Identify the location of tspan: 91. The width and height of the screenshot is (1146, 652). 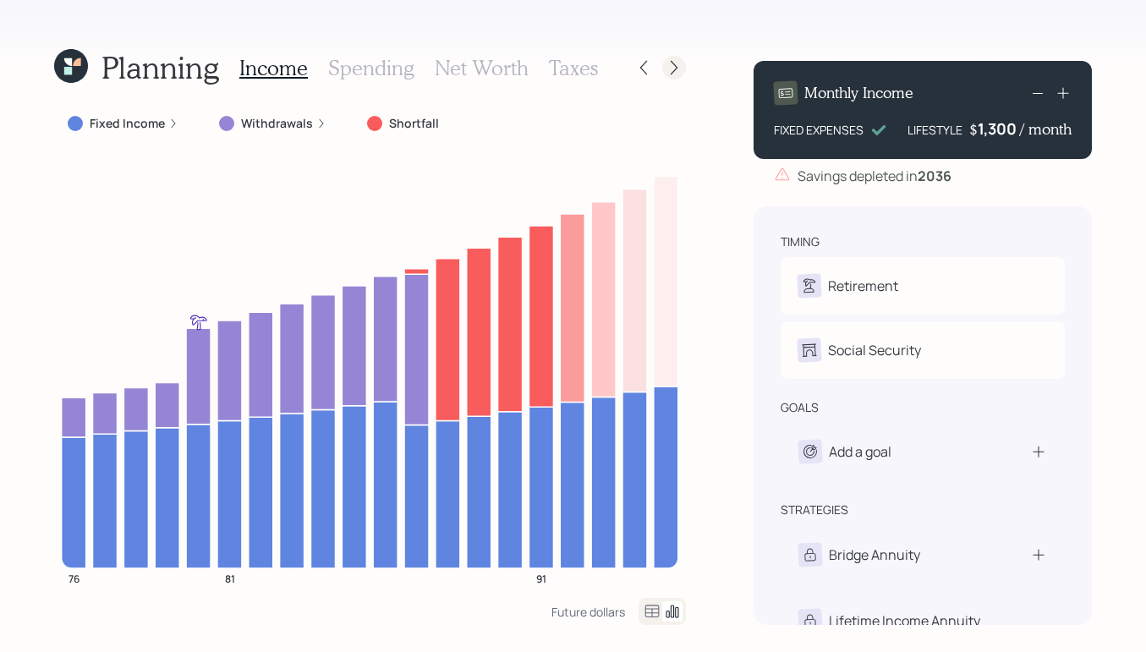
(541, 578).